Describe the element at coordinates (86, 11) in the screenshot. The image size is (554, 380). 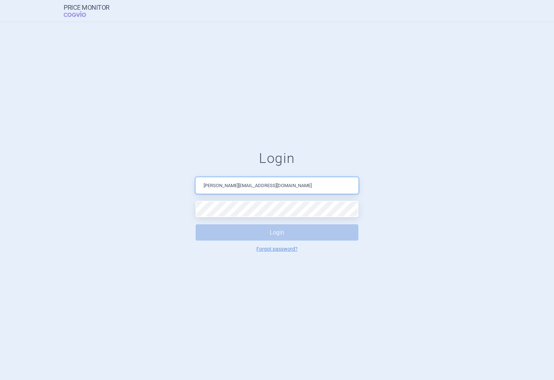
I see `a: Price MonitorCOGVIO` at that location.